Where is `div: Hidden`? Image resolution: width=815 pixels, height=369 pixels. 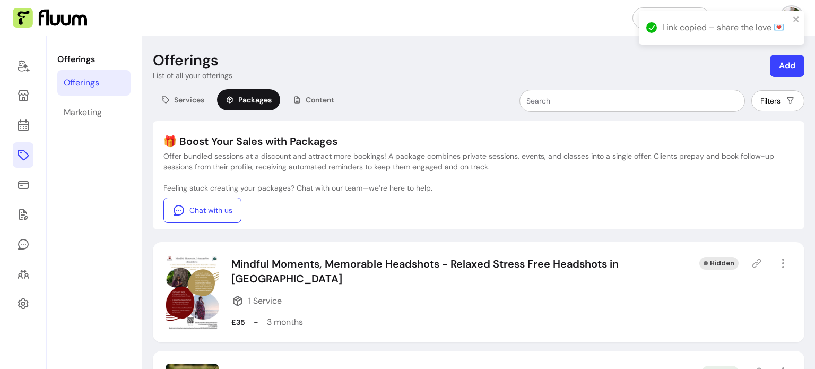
div: Hidden is located at coordinates (719, 263).